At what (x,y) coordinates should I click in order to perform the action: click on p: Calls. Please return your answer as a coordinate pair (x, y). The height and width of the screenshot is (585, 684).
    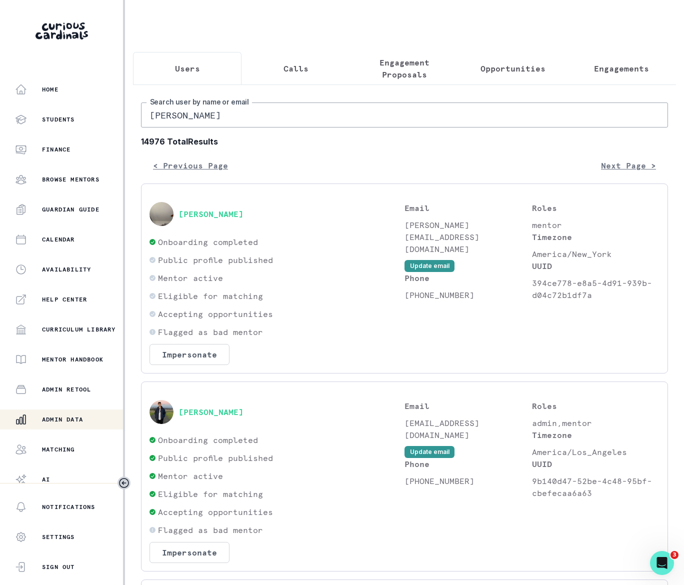
    Looking at the image, I should click on (296, 69).